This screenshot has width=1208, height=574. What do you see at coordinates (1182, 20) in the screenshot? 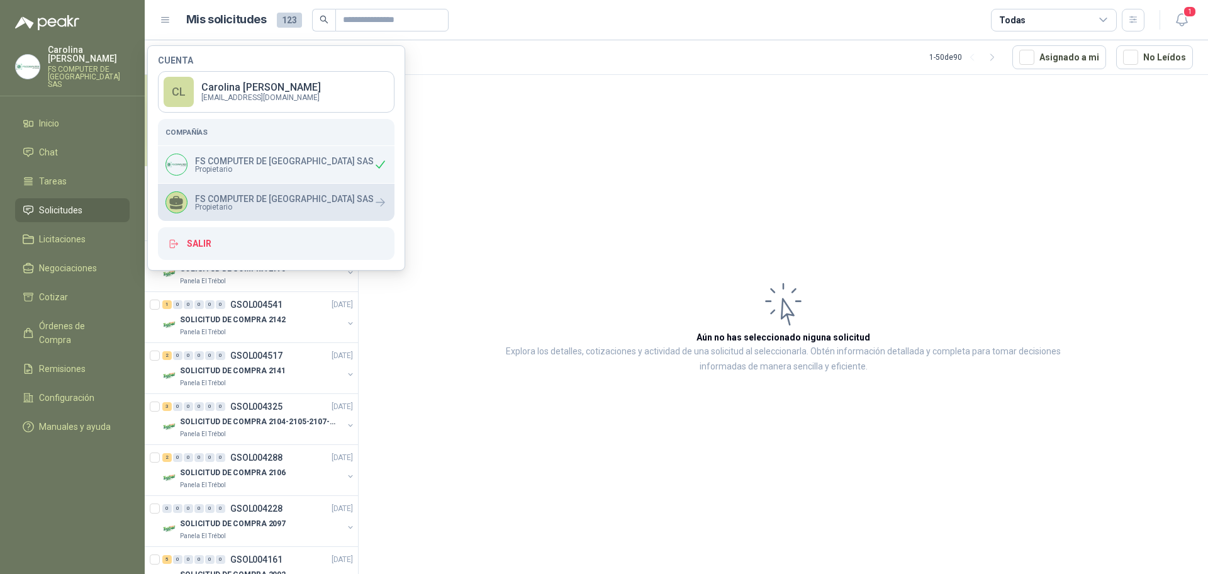
I see `button: 1` at bounding box center [1182, 20].